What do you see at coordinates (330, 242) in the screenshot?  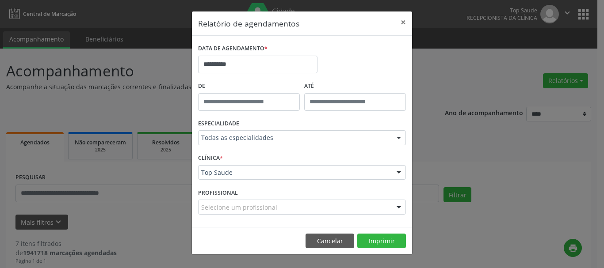 I see `button: Cancelar` at bounding box center [330, 242].